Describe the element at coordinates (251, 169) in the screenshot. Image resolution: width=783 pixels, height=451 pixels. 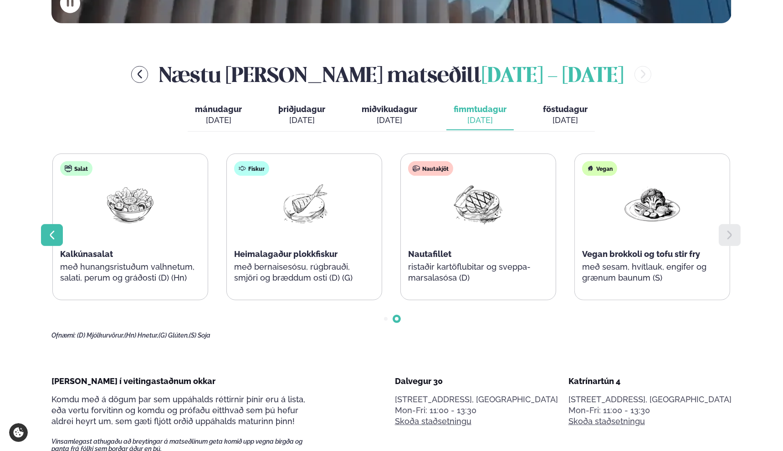
I see `div: Fiskur` at that location.